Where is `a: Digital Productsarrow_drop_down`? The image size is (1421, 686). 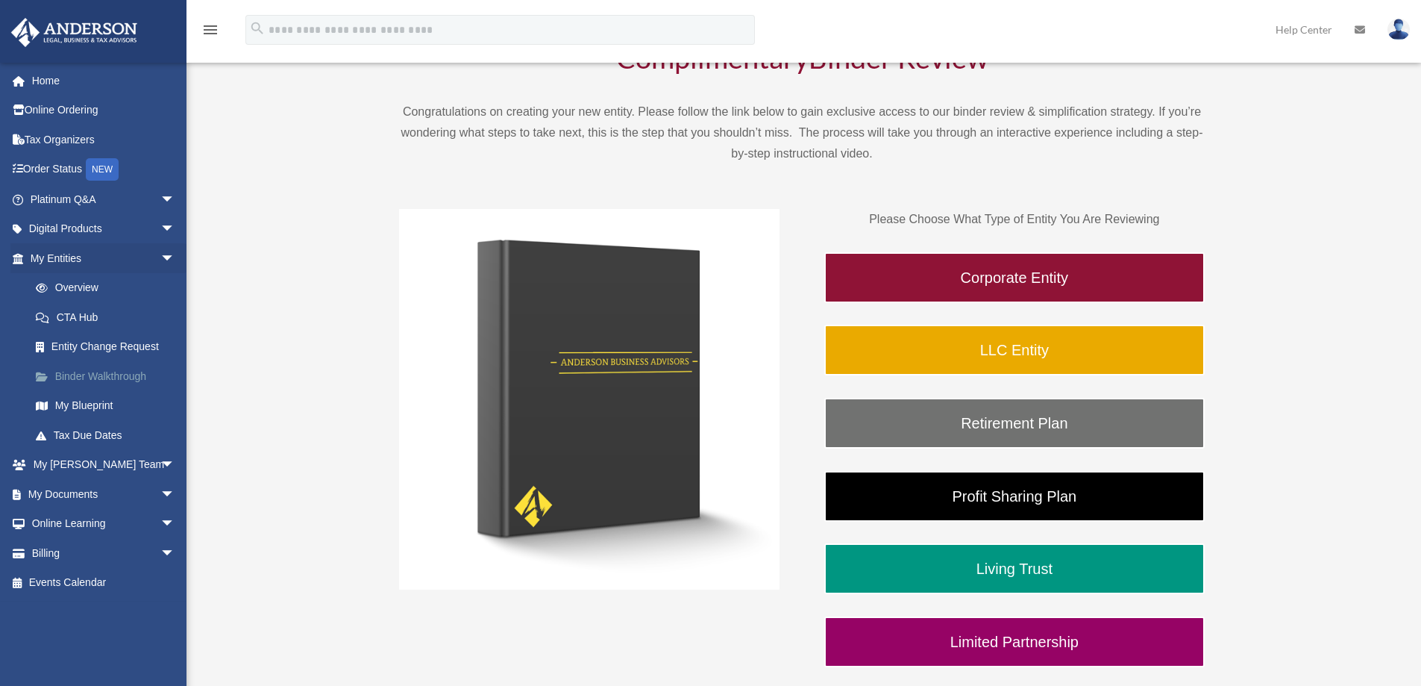
a: Digital Productsarrow_drop_down is located at coordinates (104, 229).